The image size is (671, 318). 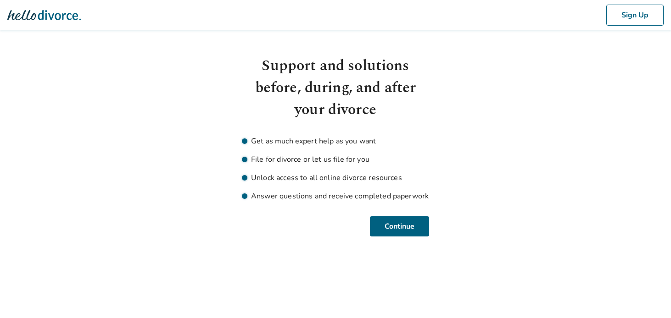 I want to click on li: Get as much expert help as you want, so click(x=335, y=141).